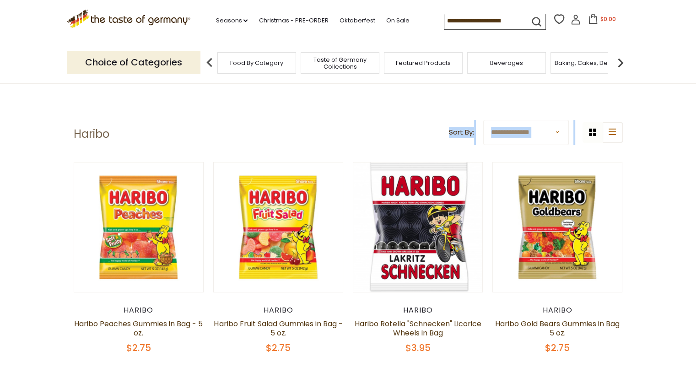 This screenshot has width=696, height=378. What do you see at coordinates (590, 63) in the screenshot?
I see `a: Baking, Cakes, Desserts` at bounding box center [590, 63].